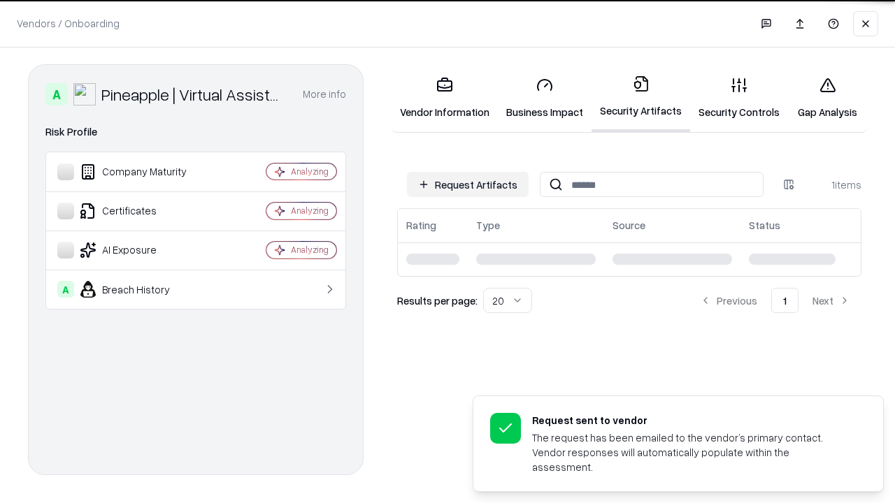  Describe the element at coordinates (68, 23) in the screenshot. I see `p: Vendors / Onboarding` at that location.